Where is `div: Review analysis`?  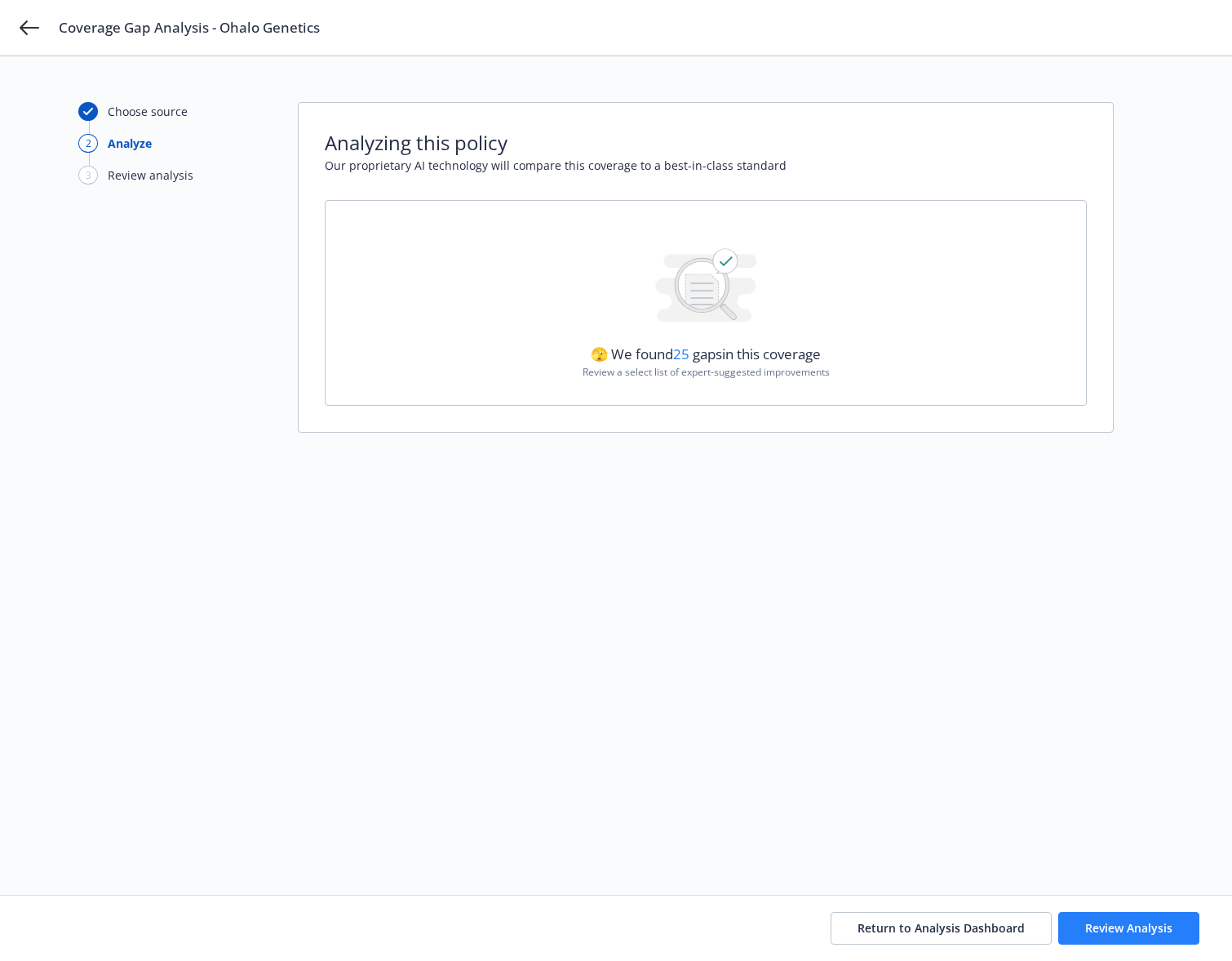 div: Review analysis is located at coordinates (150, 175).